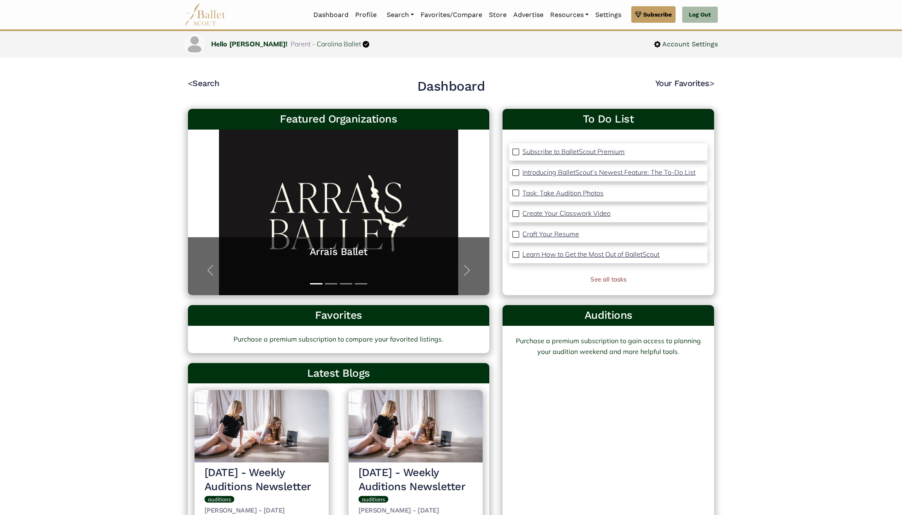 The width and height of the screenshot is (902, 515). Describe the element at coordinates (608, 119) in the screenshot. I see `a: To Do List` at that location.